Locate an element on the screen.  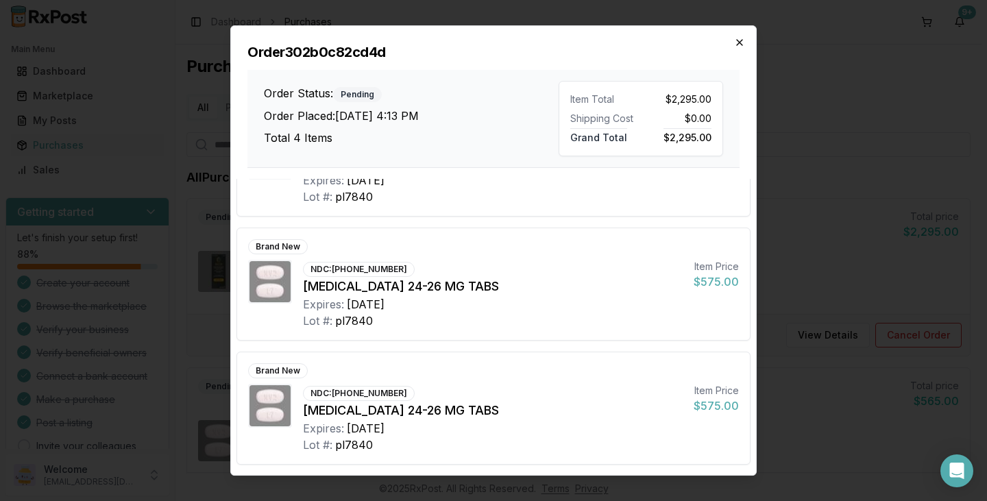
h2: Order 302b0c82cd4d is located at coordinates (494, 52).